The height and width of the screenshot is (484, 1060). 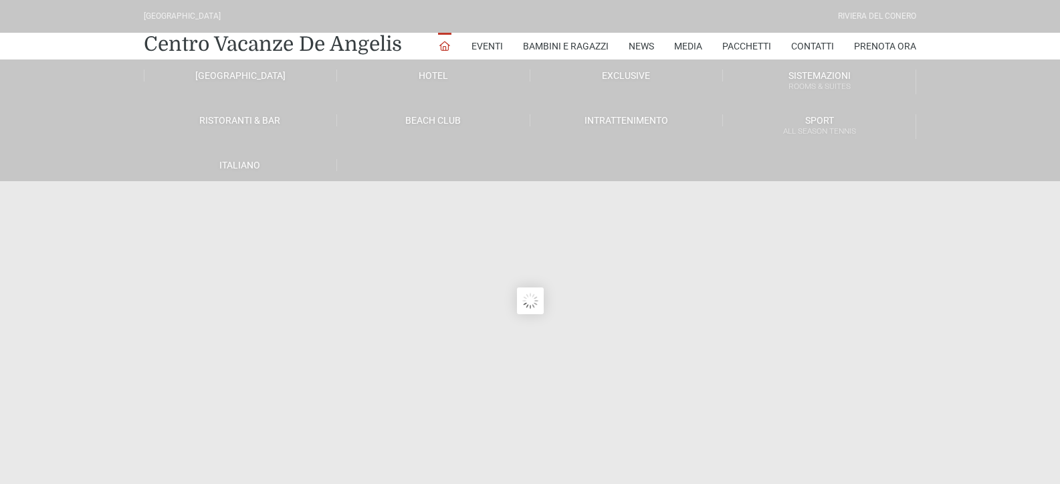 I want to click on a: Bambini e Ragazzi, so click(x=566, y=46).